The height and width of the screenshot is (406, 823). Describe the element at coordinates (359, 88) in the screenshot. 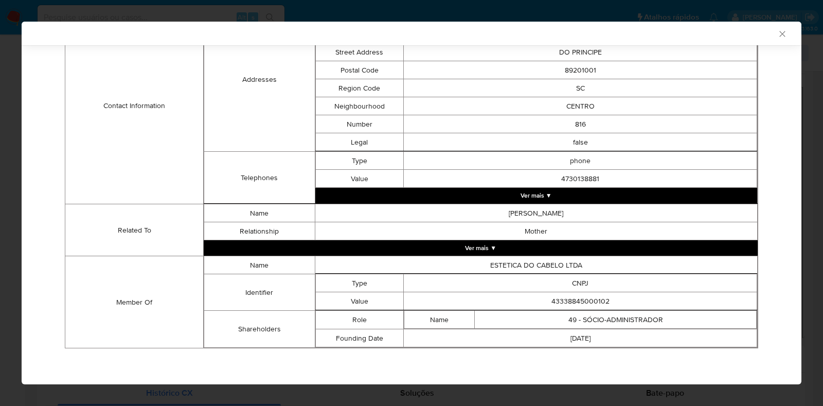

I see `td: Region Code` at that location.